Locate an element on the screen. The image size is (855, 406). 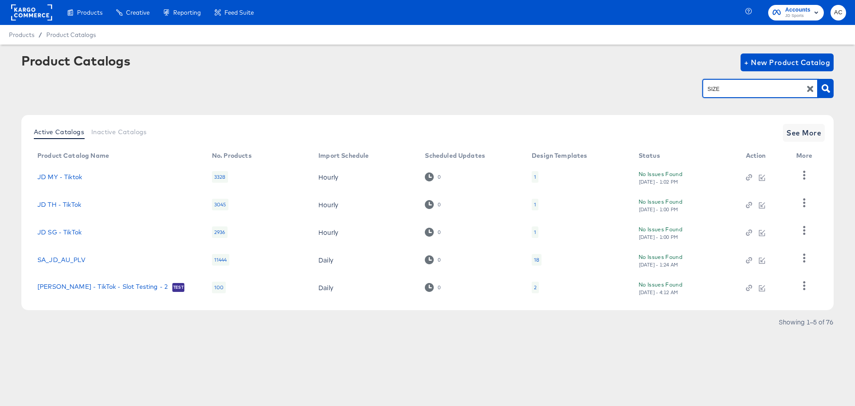
span: Feed Suite is located at coordinates (239, 12).